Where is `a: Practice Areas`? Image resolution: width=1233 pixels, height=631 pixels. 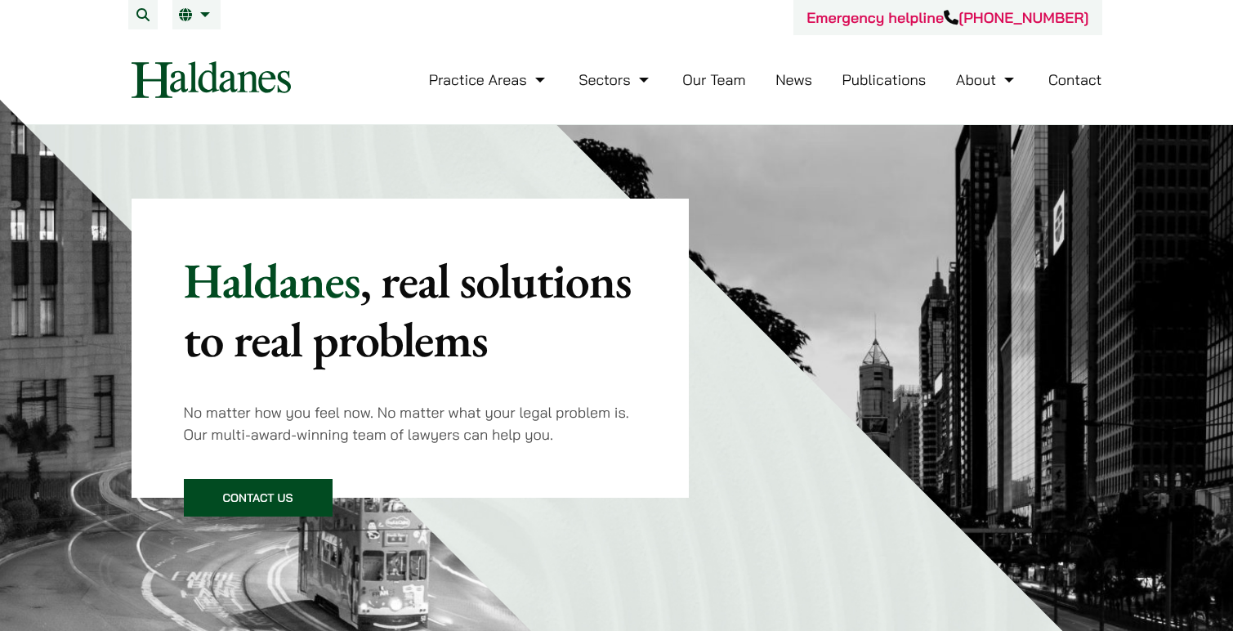
a: Practice Areas is located at coordinates (489, 79).